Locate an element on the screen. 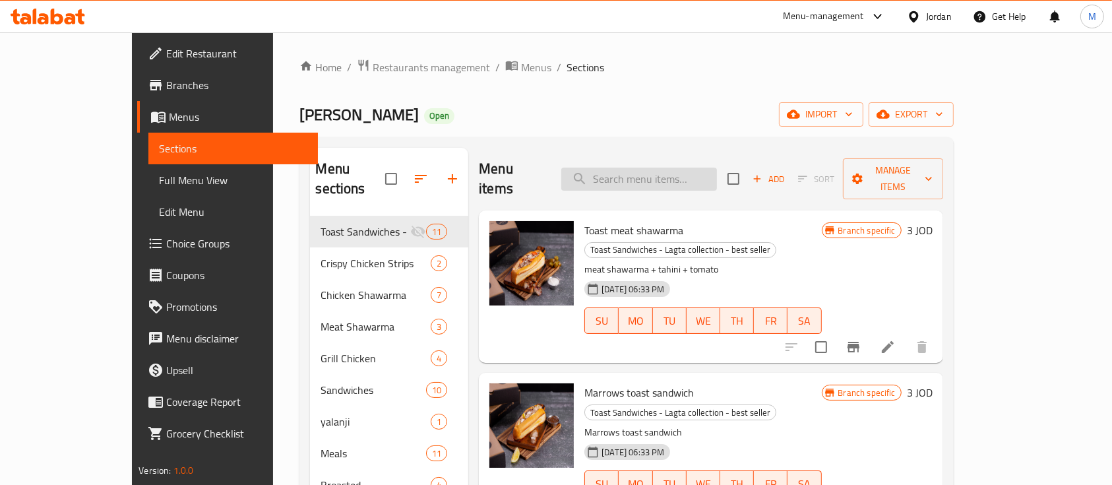 This screenshot has width=1112, height=485. span: Meat Shawarma is located at coordinates (375, 326).